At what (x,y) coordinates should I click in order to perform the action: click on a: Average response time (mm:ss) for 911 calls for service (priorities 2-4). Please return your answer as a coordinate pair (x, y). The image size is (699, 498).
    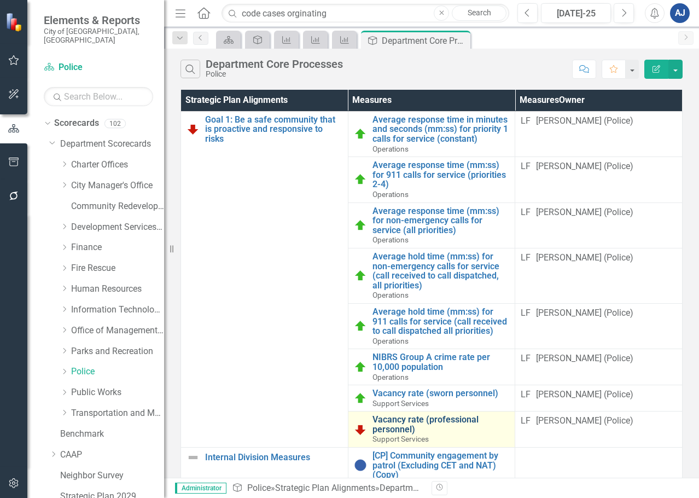
    Looking at the image, I should click on (441, 175).